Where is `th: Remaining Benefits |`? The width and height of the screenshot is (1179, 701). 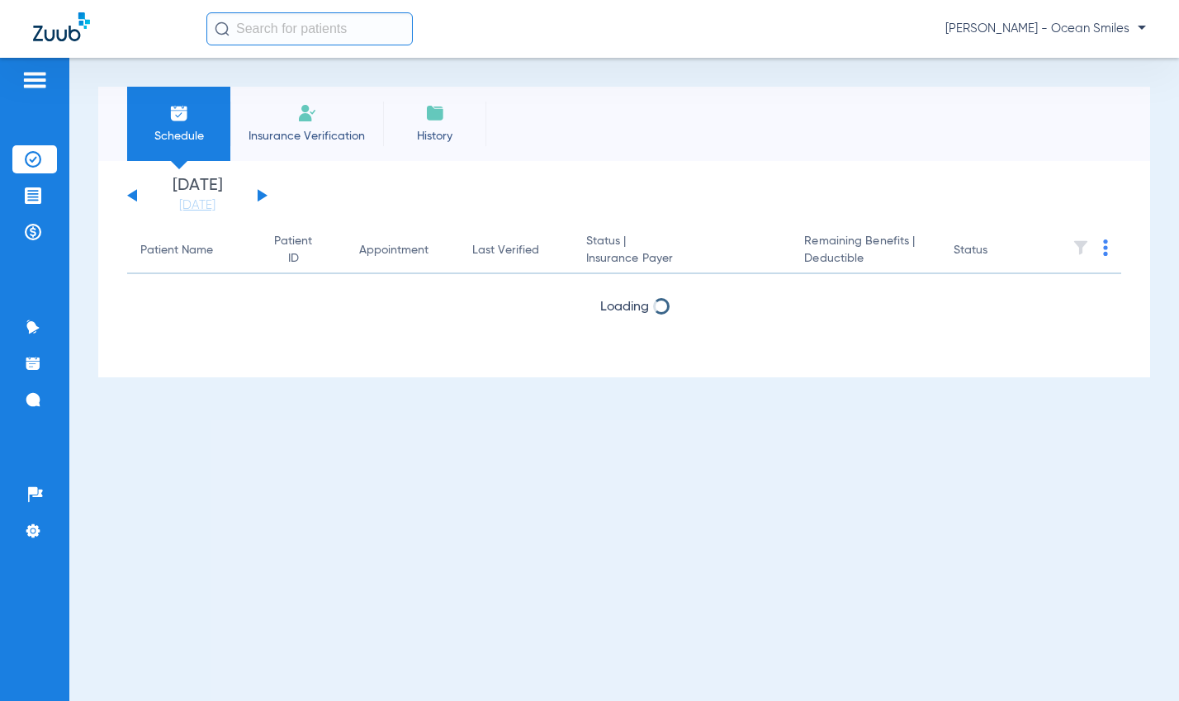 th: Remaining Benefits | is located at coordinates (865, 251).